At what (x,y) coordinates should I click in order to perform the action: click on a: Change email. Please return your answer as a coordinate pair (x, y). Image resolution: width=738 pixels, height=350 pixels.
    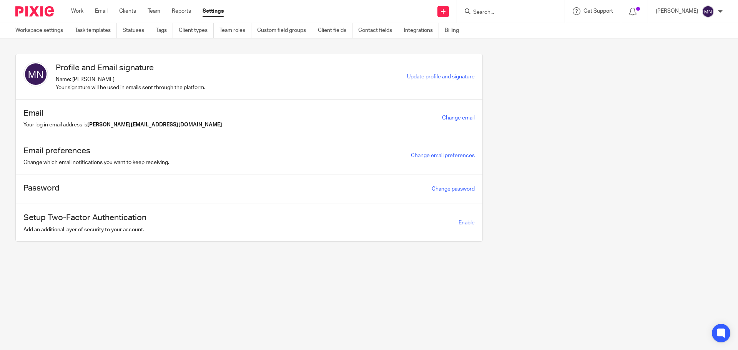
    Looking at the image, I should click on (458, 118).